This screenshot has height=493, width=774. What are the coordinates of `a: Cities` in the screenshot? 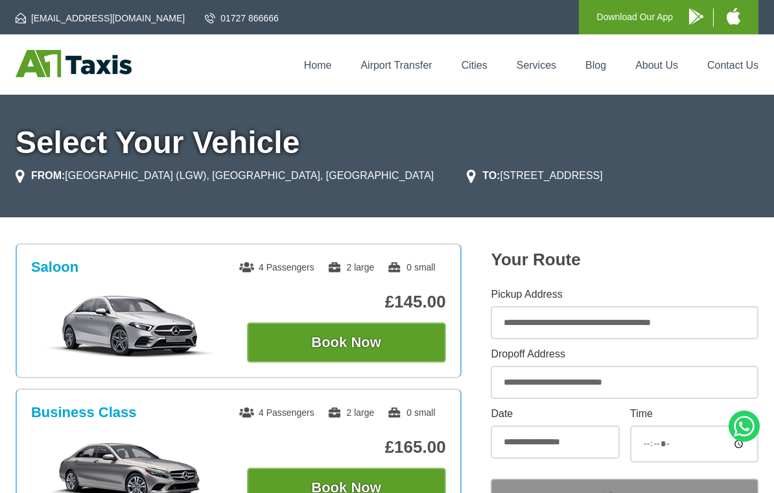 It's located at (475, 65).